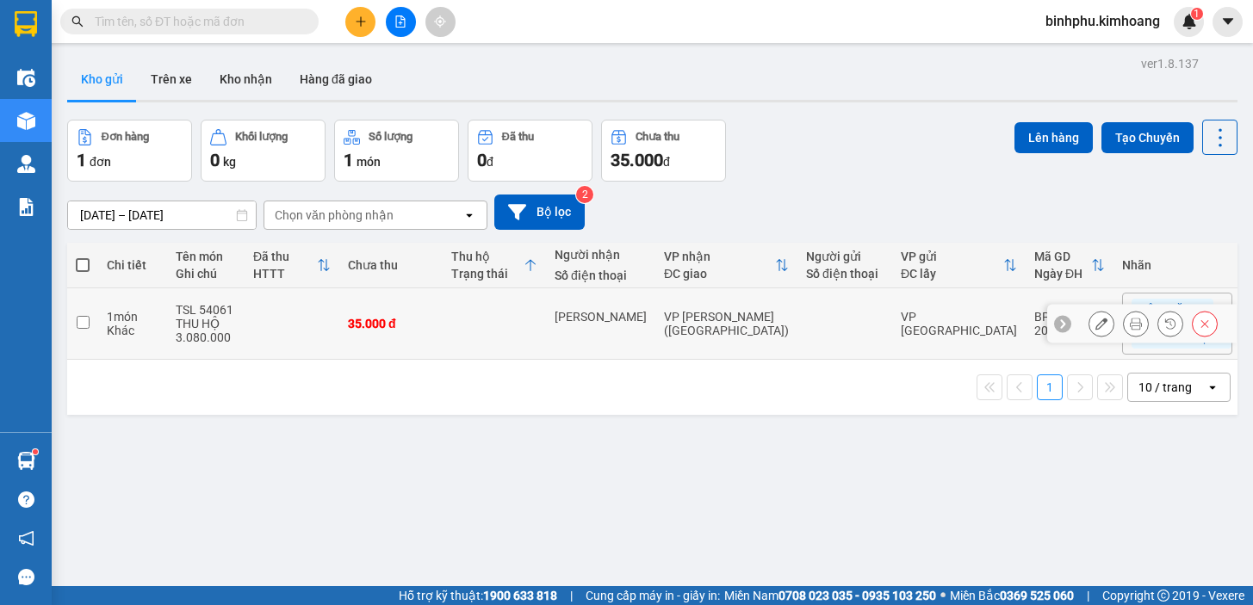 The image size is (1253, 605). Describe the element at coordinates (102, 79) in the screenshot. I see `button: Kho gửi` at that location.